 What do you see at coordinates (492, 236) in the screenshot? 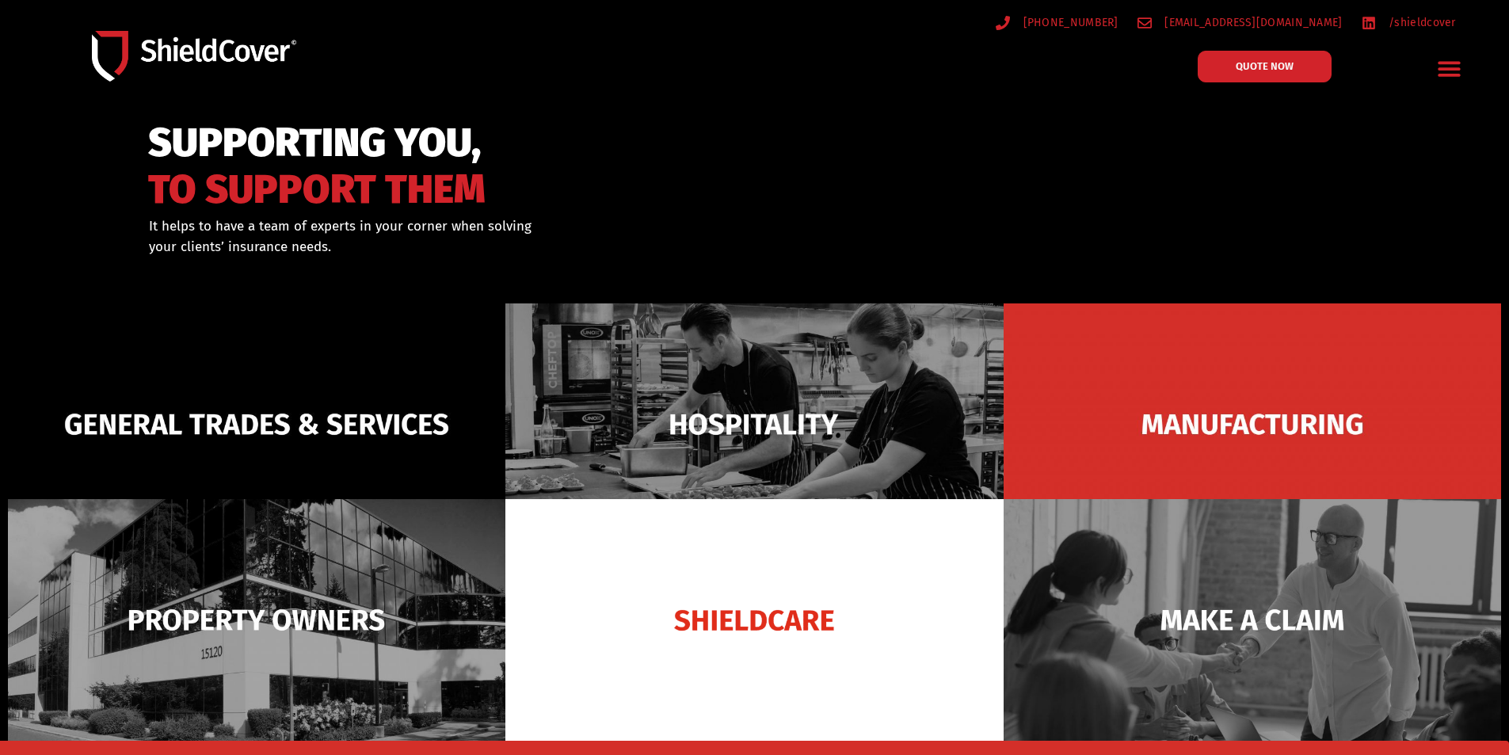
I see `div: It helps to have a team of experts in your corner when solving` at bounding box center [492, 236].